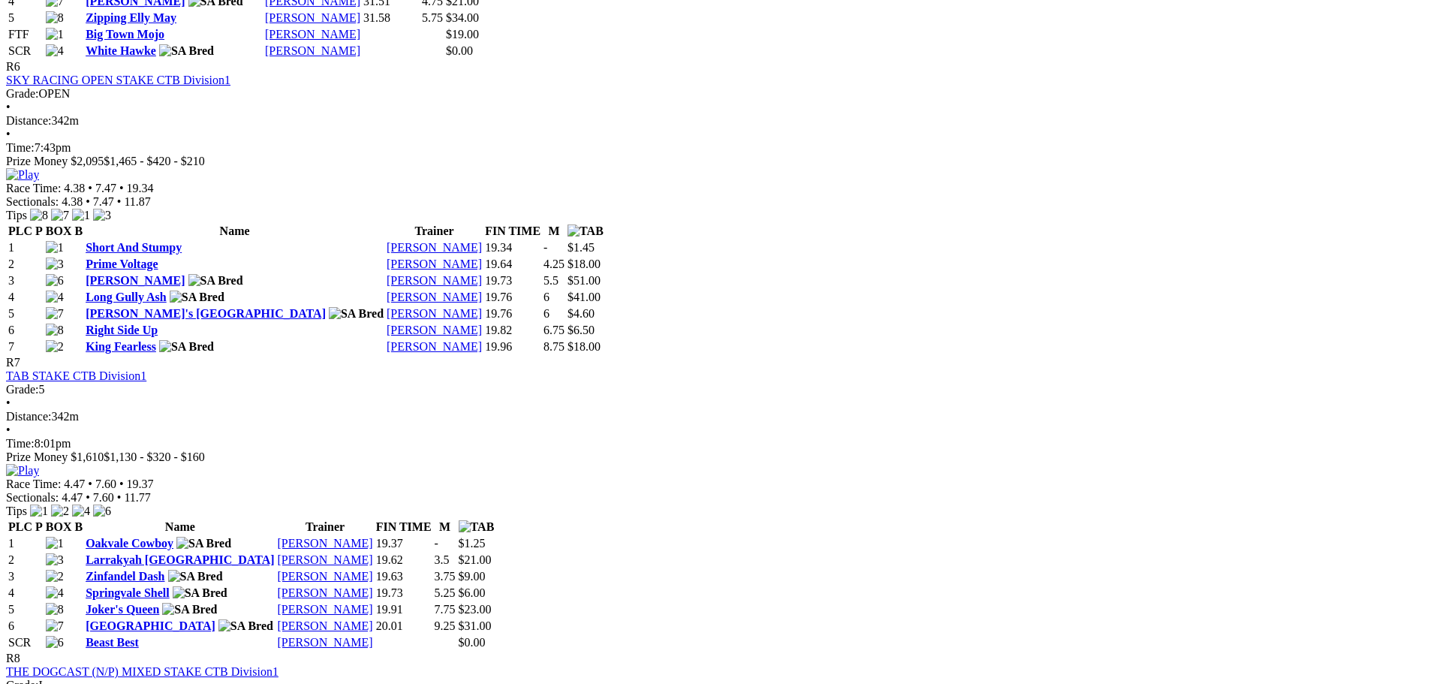 This screenshot has height=684, width=1430. I want to click on span: $31.00, so click(475, 625).